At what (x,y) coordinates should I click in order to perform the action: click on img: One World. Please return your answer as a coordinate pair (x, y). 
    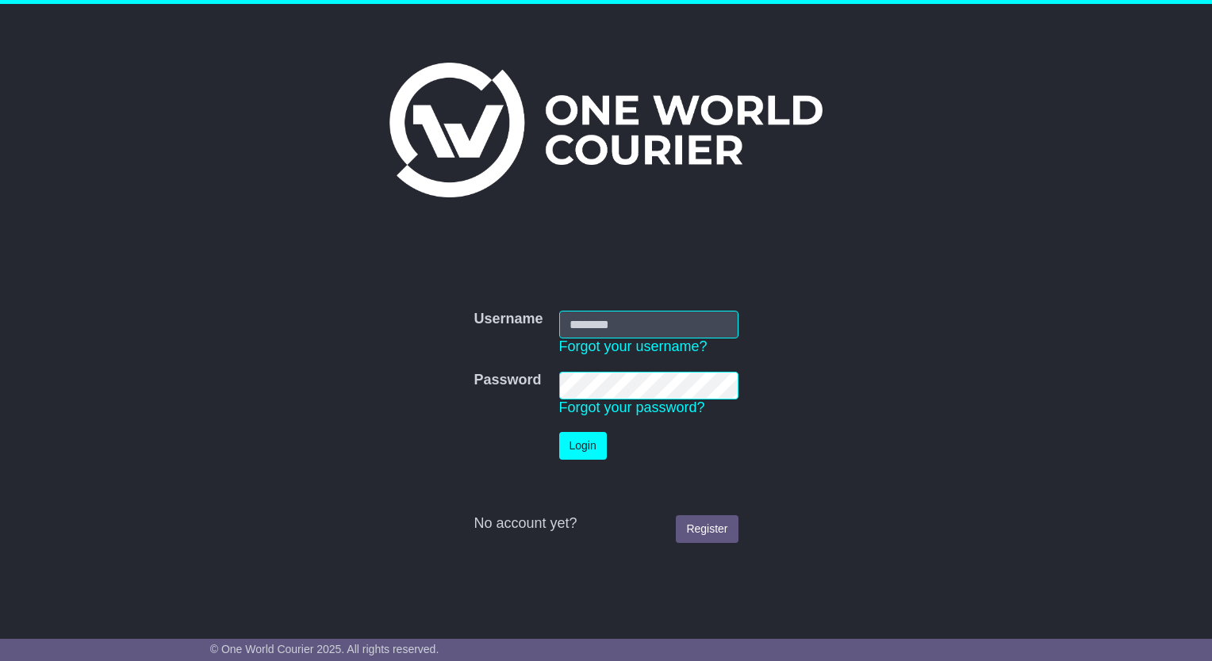
    Looking at the image, I should click on (606, 130).